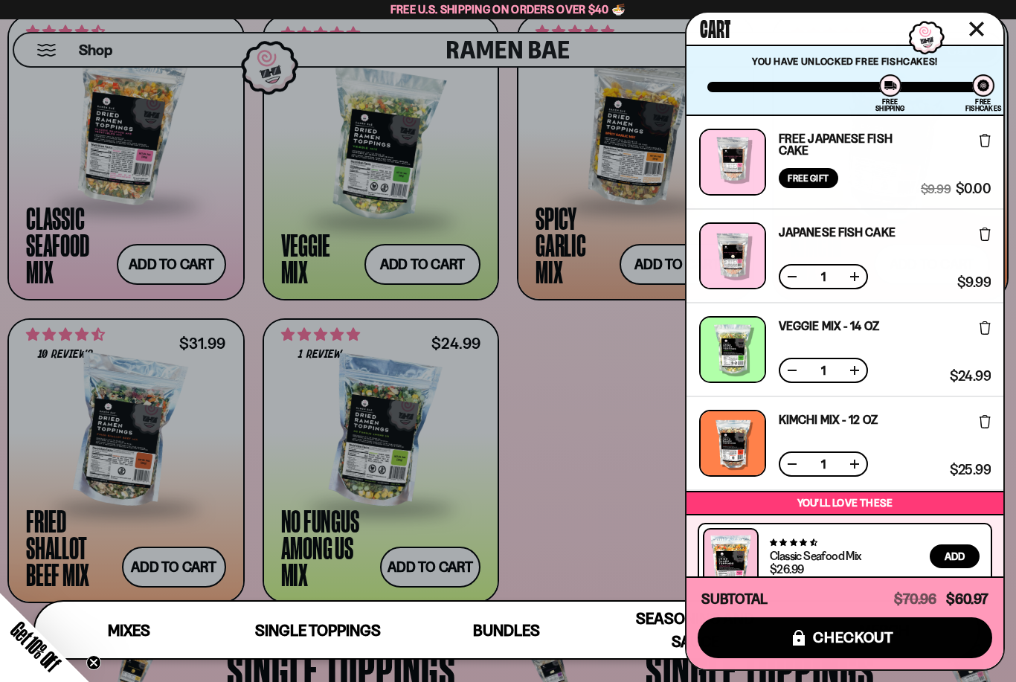  What do you see at coordinates (890, 105) in the screenshot?
I see `div: Free Shipping` at bounding box center [890, 105].